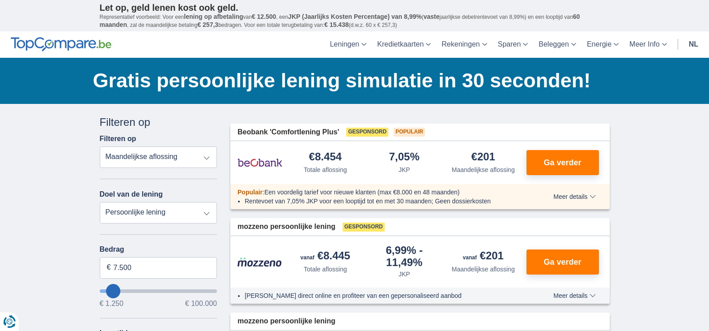  I want to click on a: Rekeningen, so click(464, 44).